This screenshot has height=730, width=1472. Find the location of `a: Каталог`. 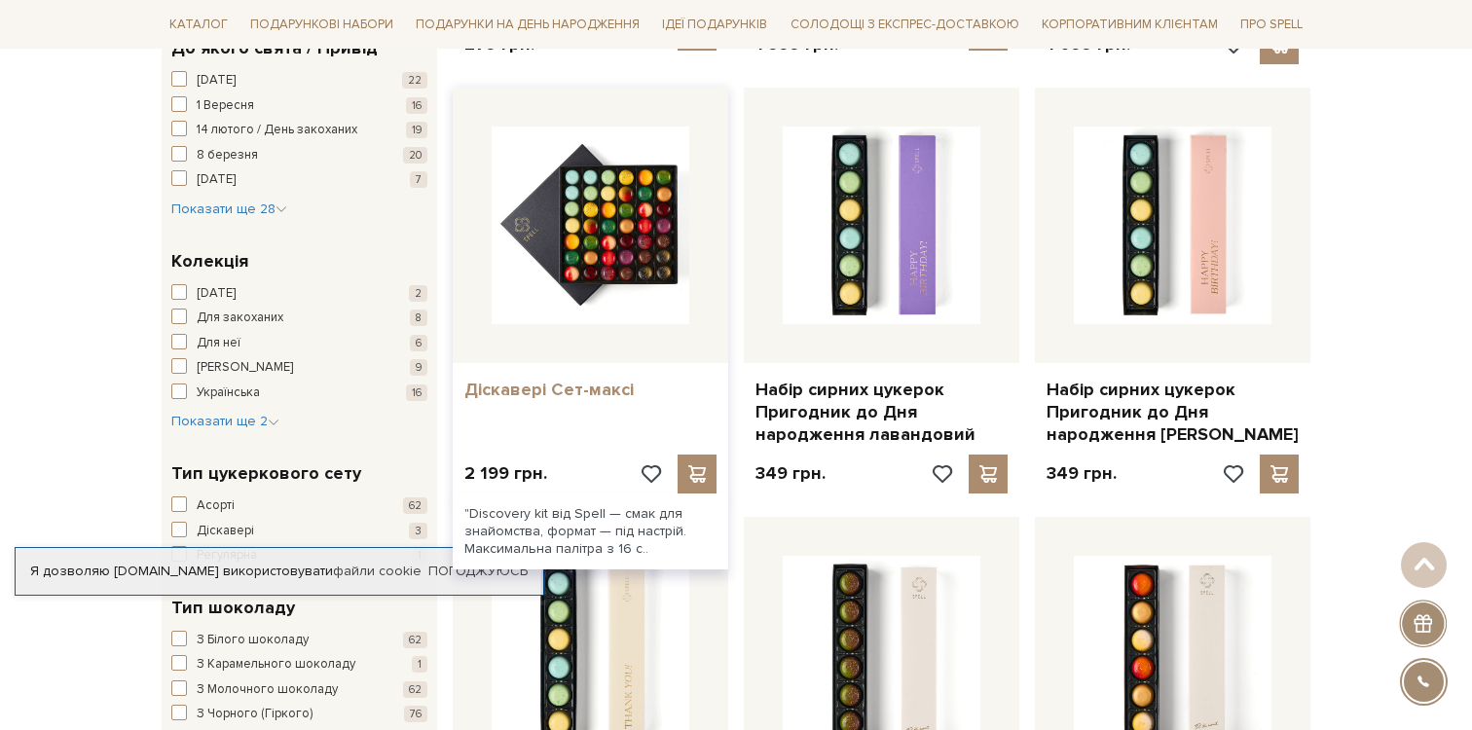

a: Каталог is located at coordinates (199, 24).